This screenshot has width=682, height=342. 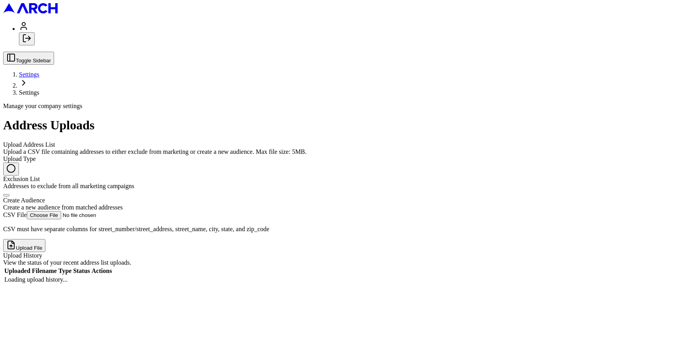 What do you see at coordinates (102, 271) in the screenshot?
I see `th: Actions` at bounding box center [102, 271].